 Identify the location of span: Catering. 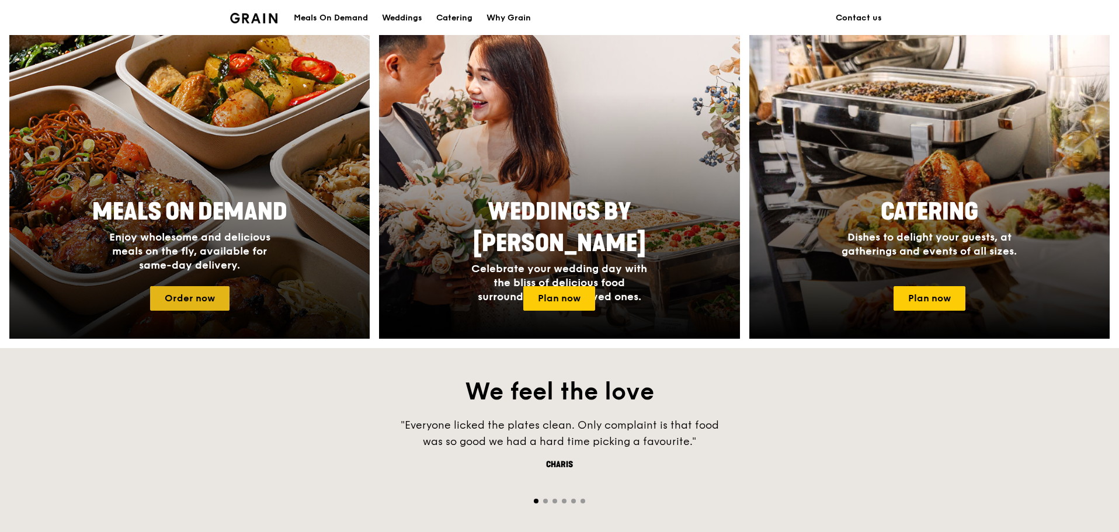
(929, 212).